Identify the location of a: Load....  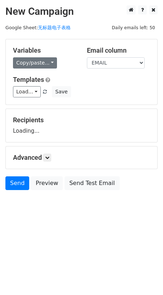
(27, 91).